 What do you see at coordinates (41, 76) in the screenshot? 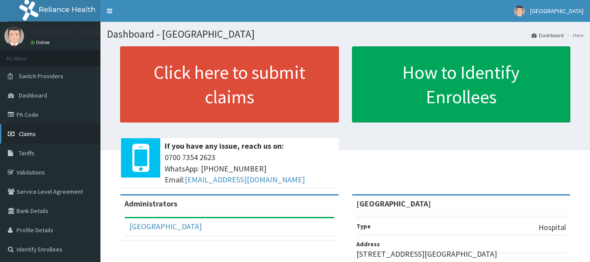
I see `span: Switch Providers` at bounding box center [41, 76].